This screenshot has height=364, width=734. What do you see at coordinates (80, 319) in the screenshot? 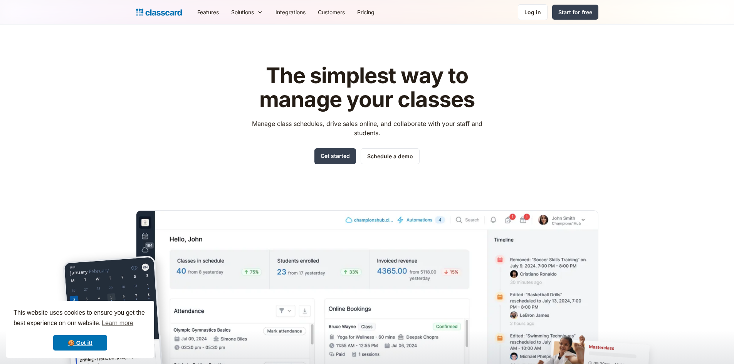
I see `span: This website uses cookies to ensure you get the best experience on our website.` at bounding box center [80, 319].